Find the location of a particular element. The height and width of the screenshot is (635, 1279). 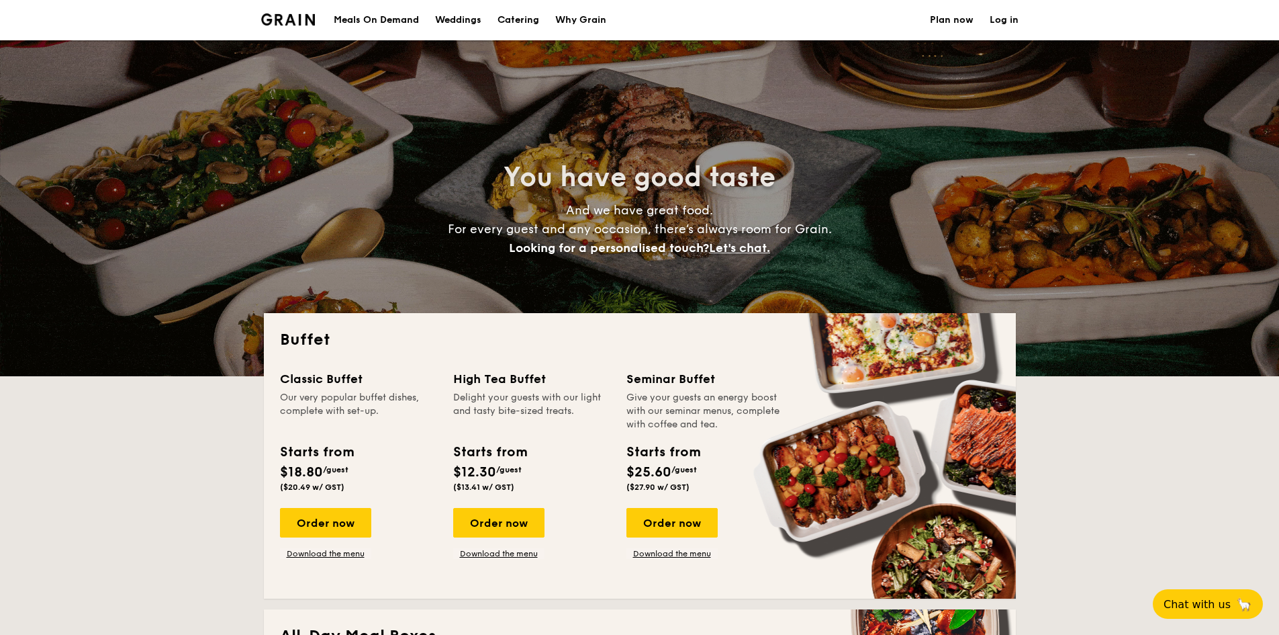

div: Seminar Buffet is located at coordinates (705, 379).